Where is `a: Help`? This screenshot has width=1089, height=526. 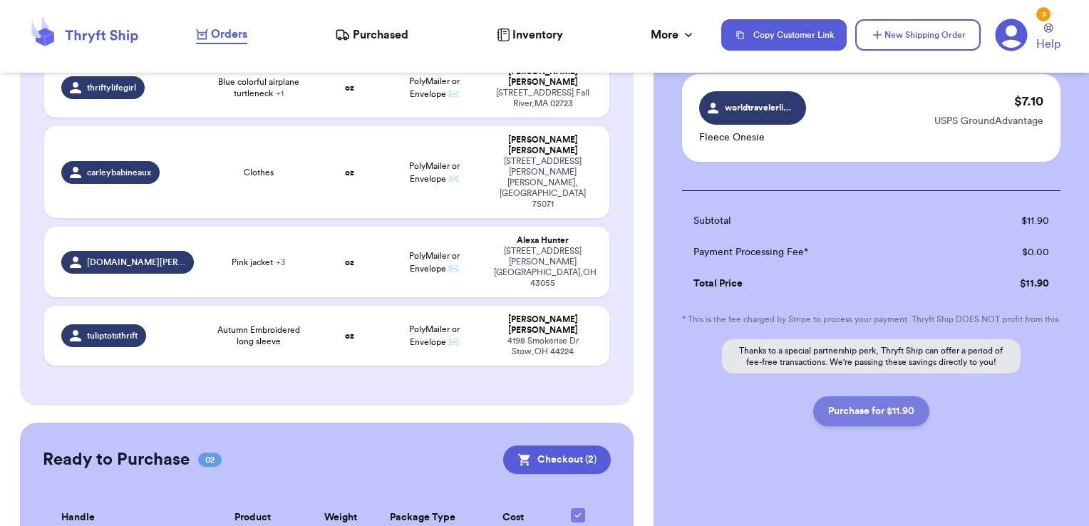
a: Help is located at coordinates (1049, 38).